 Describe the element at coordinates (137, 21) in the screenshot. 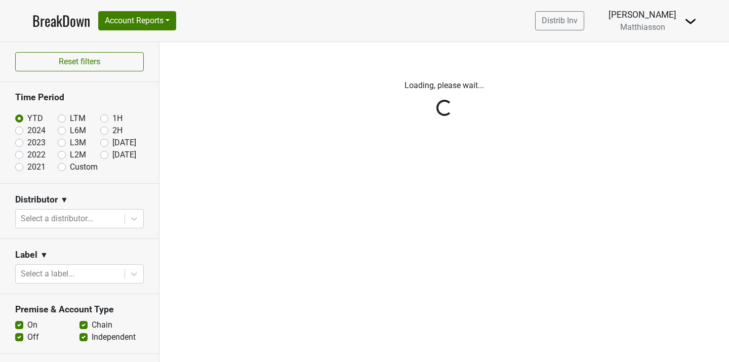

I see `button: Account Reports` at that location.